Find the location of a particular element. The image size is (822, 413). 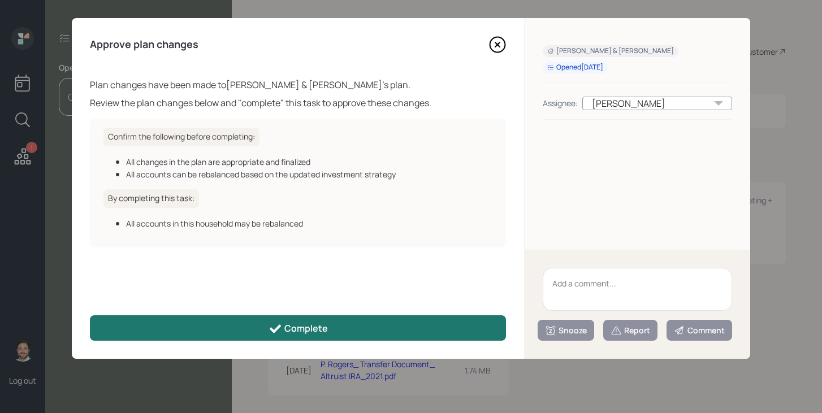

div: Assignee: is located at coordinates (560, 103).